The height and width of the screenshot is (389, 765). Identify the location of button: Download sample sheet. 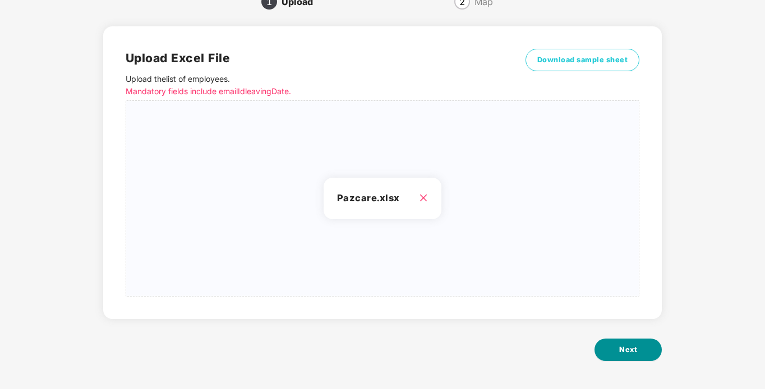
(582, 60).